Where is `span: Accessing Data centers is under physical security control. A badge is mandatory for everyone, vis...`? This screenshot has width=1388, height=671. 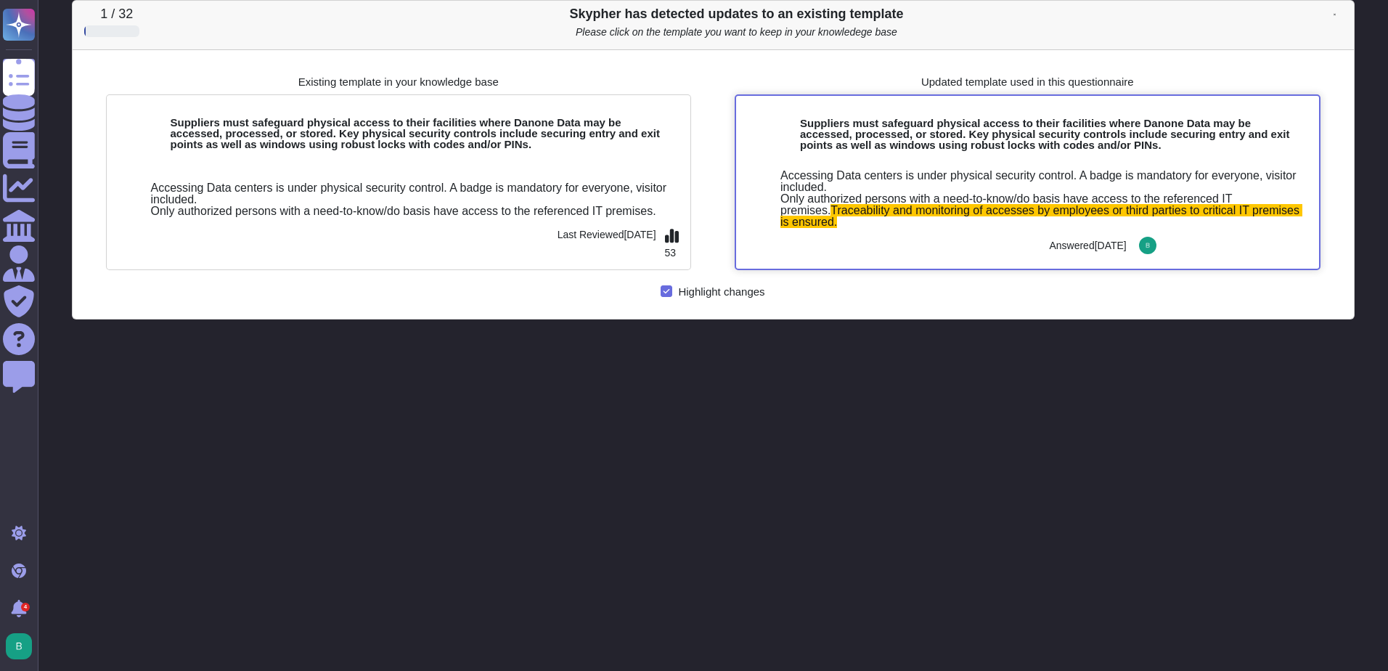
span: Accessing Data centers is under physical security control. A badge is mandatory for everyone, vis... is located at coordinates (1040, 192).